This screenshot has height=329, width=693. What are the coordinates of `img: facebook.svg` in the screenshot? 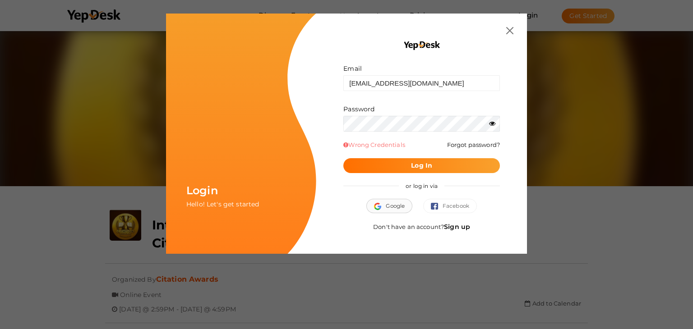 It's located at (436, 206).